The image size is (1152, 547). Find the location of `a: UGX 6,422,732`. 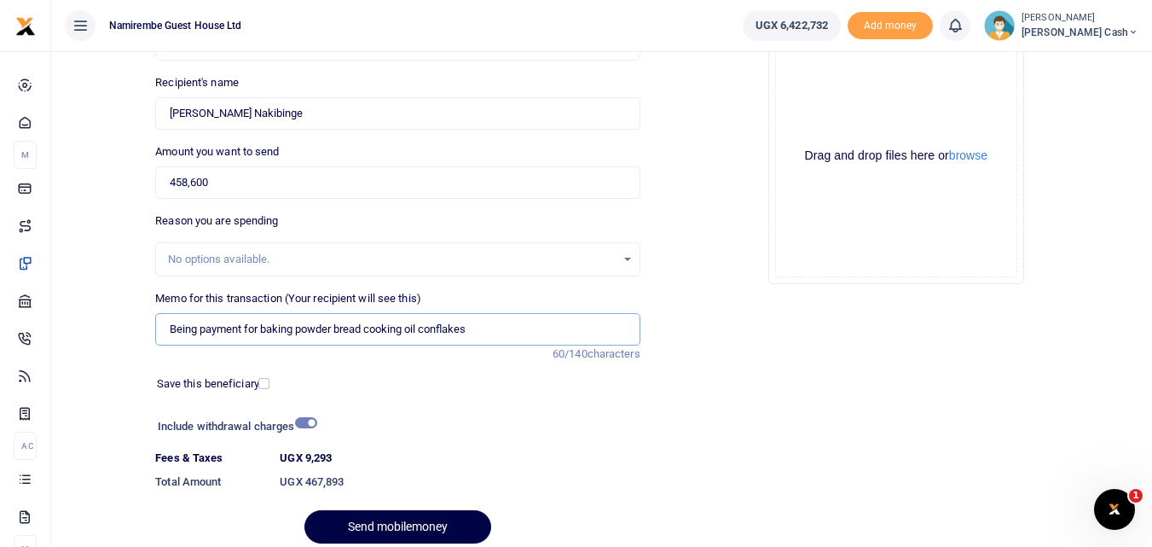

a: UGX 6,422,732 is located at coordinates (792, 26).